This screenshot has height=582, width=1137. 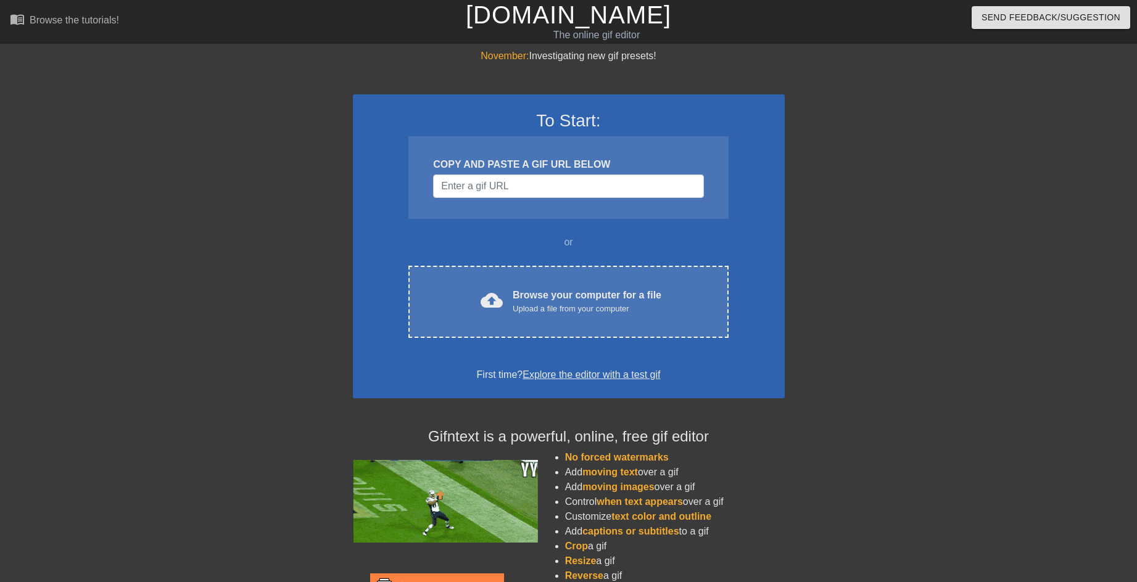 I want to click on li: Customize, so click(x=675, y=517).